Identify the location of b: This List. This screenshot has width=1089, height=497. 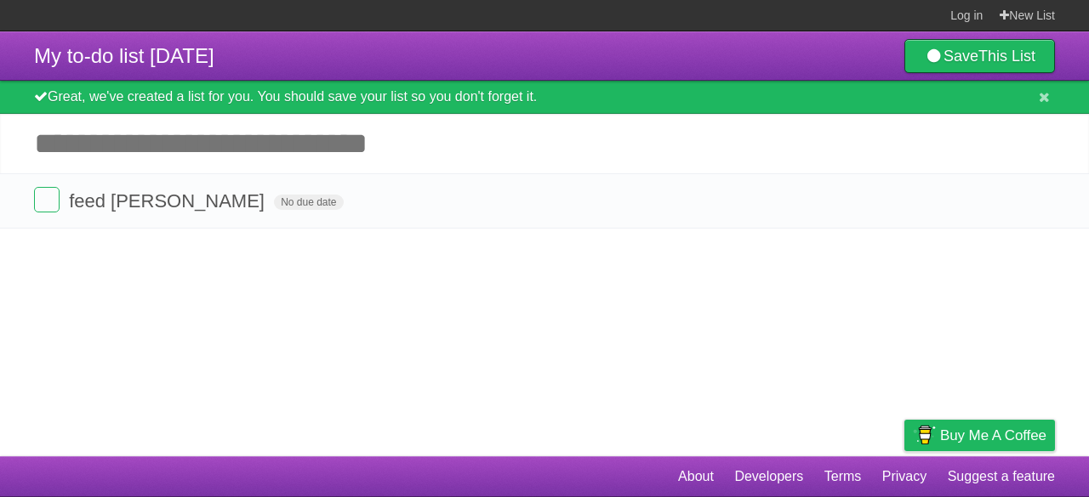
(1006, 56).